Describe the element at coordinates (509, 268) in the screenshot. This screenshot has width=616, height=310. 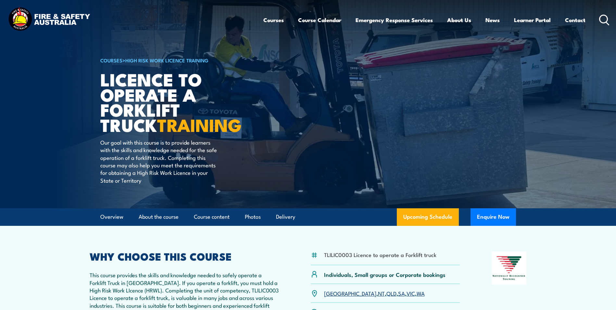
I see `img: Nationally Recognised Training logo.` at that location.